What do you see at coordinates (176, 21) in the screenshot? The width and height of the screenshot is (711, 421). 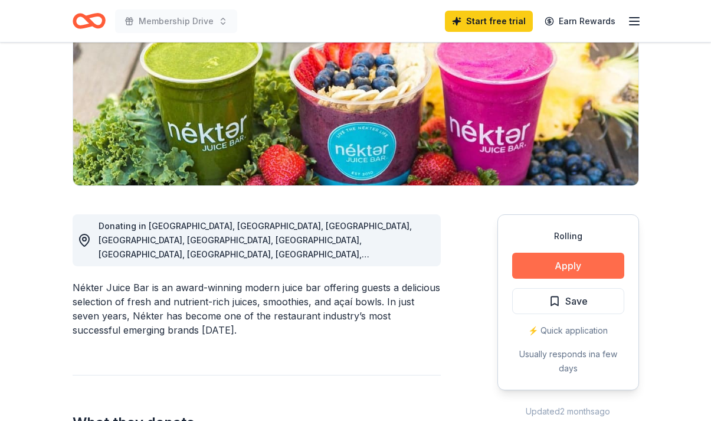 I see `span: Membership Drive` at bounding box center [176, 21].